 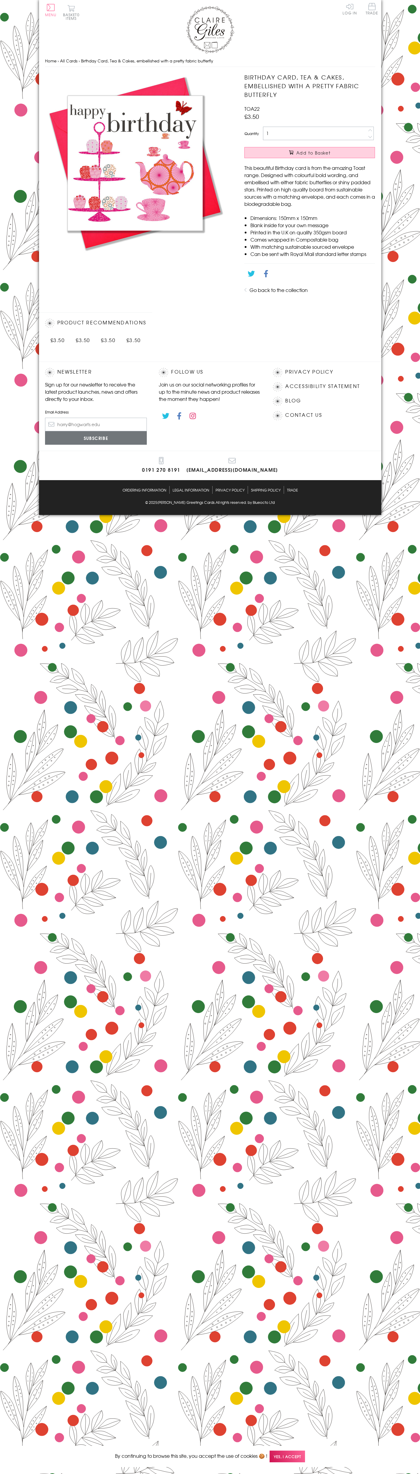 What do you see at coordinates (135, 163) in the screenshot?
I see `img: Birthday Card, Tea & Cakes, embellished with a pretty fabric butterfly` at bounding box center [135, 163].